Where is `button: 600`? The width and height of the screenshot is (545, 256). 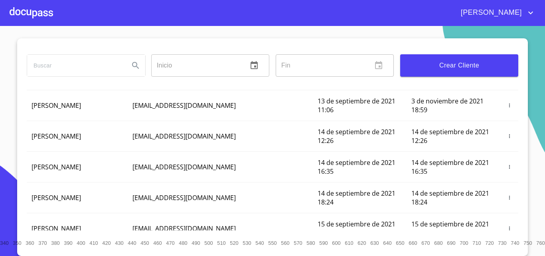 button: 600 is located at coordinates (336, 243).